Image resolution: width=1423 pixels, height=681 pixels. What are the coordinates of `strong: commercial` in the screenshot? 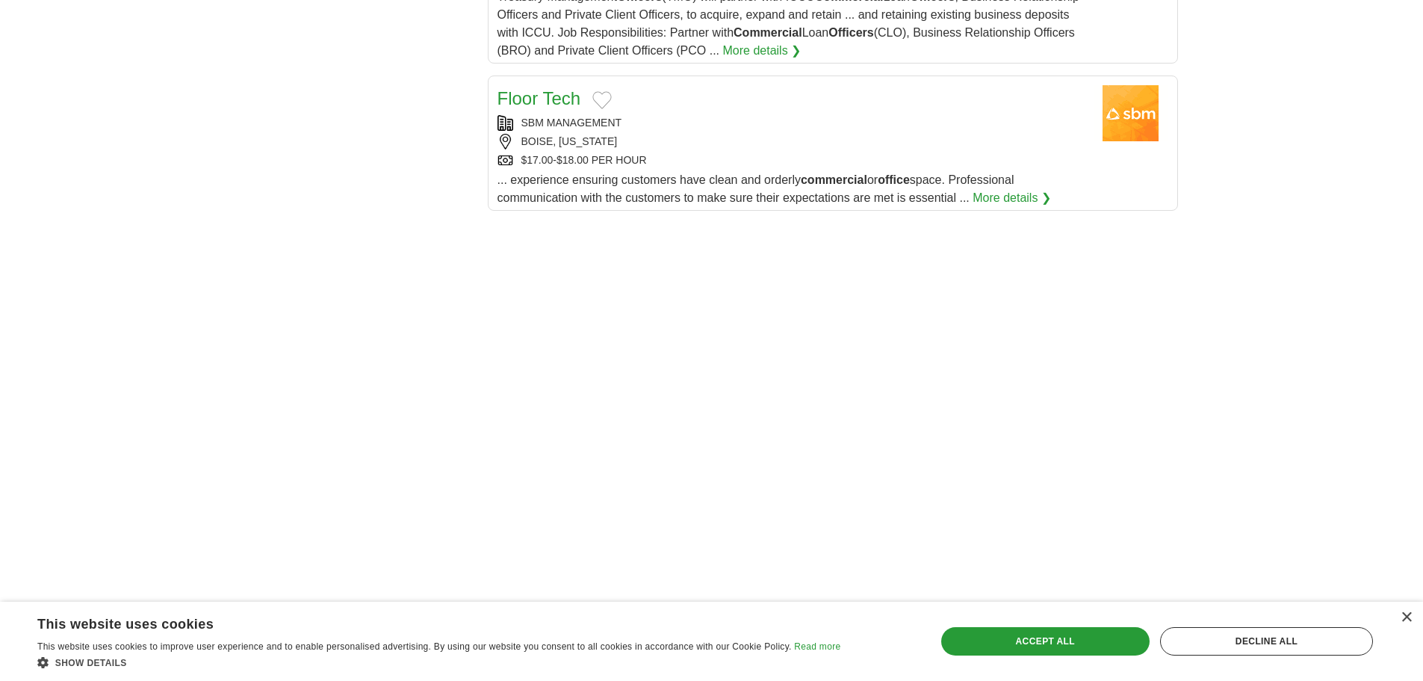 It's located at (834, 179).